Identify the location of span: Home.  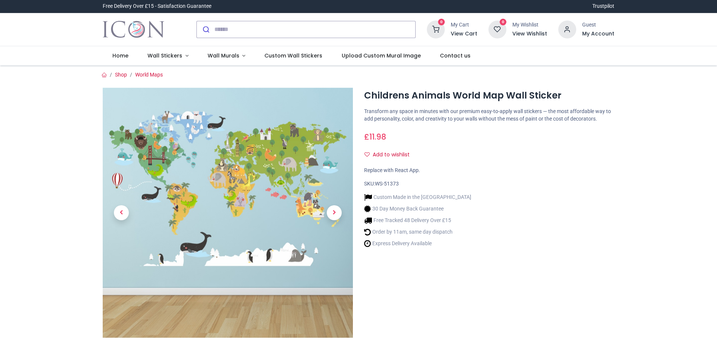
(120, 56).